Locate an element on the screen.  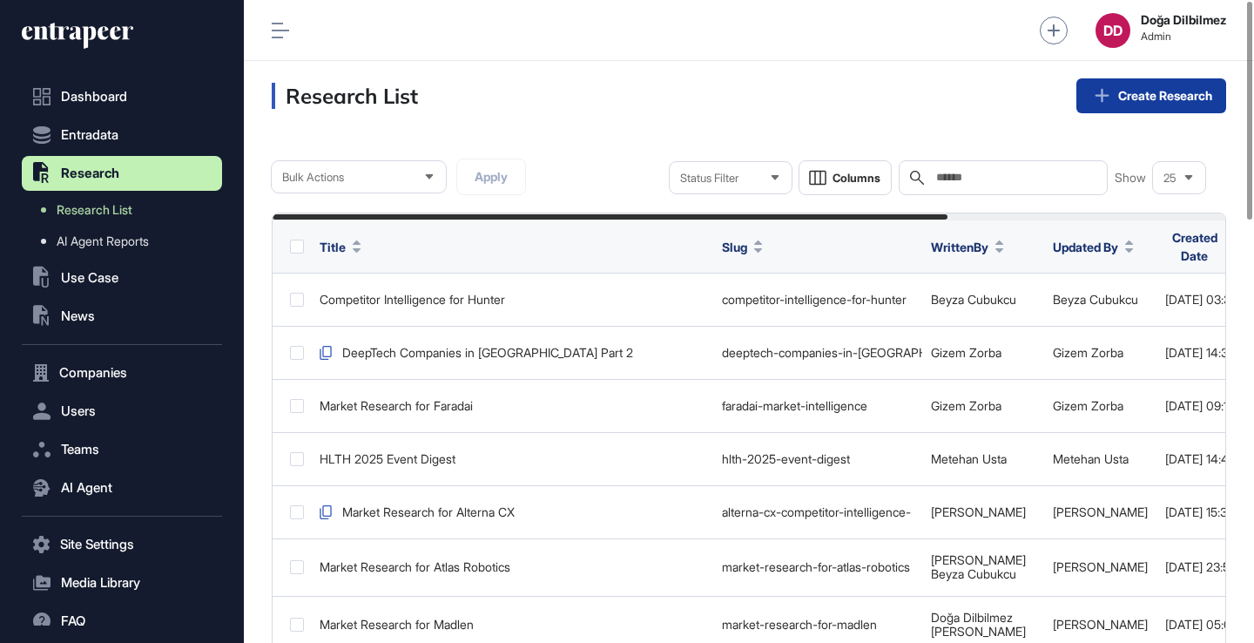
span: Slug is located at coordinates (734, 247).